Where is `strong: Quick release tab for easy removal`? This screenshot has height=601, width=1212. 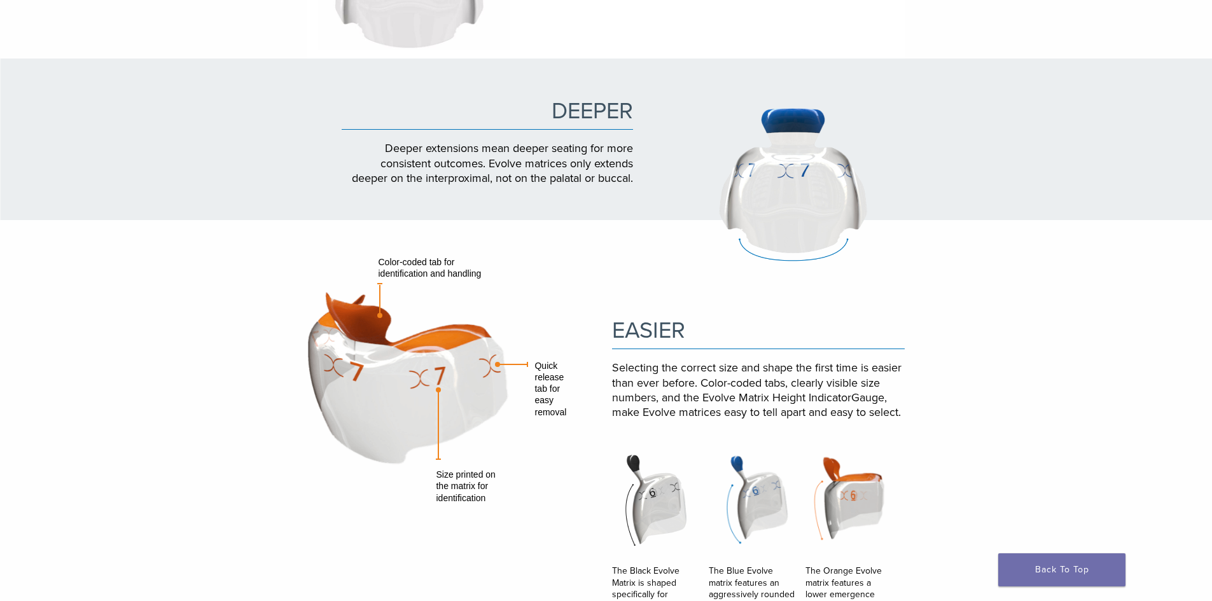
strong: Quick release tab for easy removal is located at coordinates (550, 389).